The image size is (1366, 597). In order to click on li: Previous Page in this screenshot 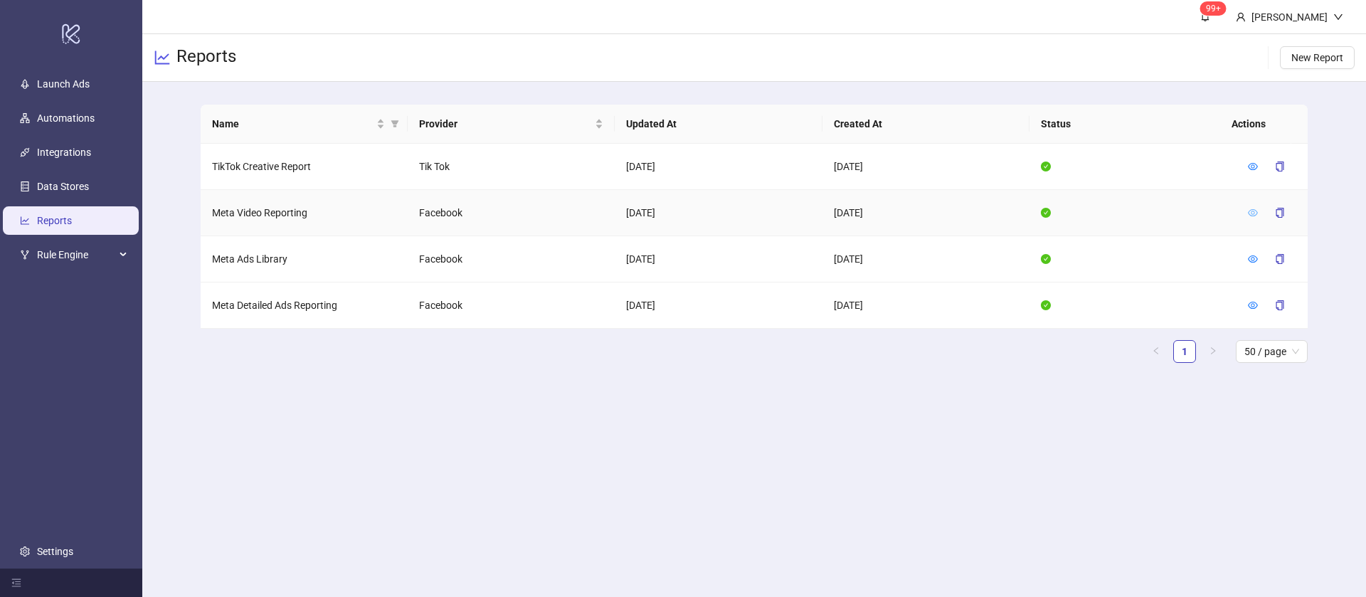, I will do `click(1156, 351)`.